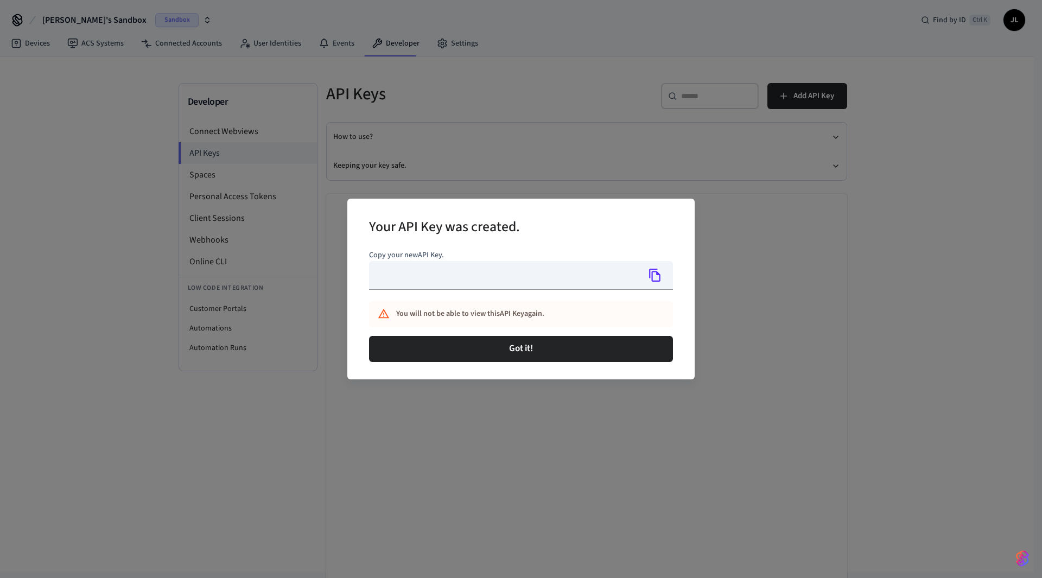 This screenshot has width=1042, height=578. I want to click on button: Copy, so click(655, 275).